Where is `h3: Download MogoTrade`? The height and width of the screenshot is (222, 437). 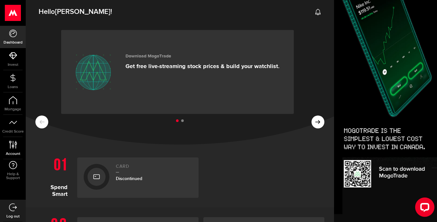
h3: Download MogoTrade is located at coordinates (203, 56).